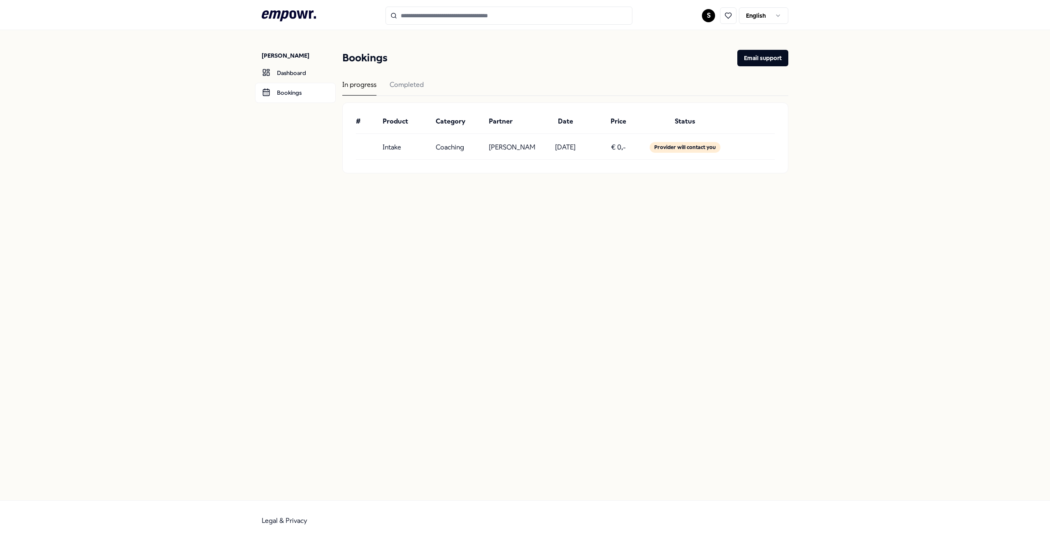 The width and height of the screenshot is (1050, 541). Describe the element at coordinates (359, 87) in the screenshot. I see `div: In progress` at that location.